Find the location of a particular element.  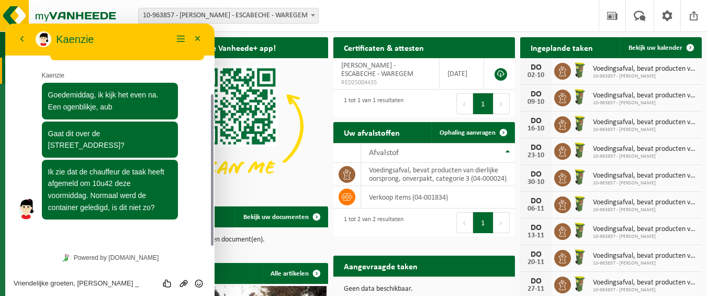

span: Bekijk uw kalender is located at coordinates (656, 48).